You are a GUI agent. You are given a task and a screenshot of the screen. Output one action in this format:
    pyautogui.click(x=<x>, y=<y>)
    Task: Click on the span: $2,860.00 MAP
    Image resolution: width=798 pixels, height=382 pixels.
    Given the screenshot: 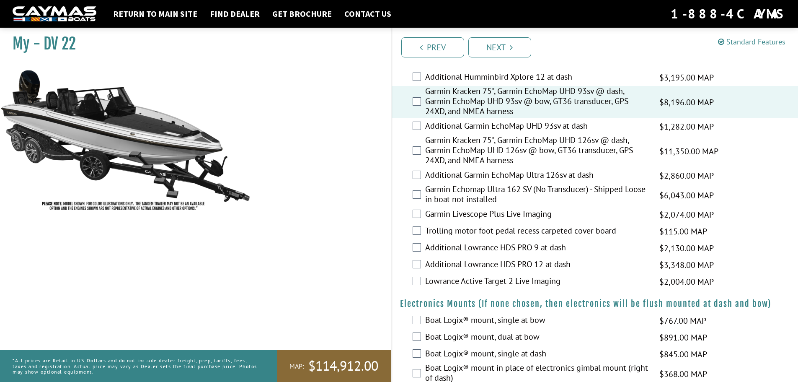 What is the action you would take?
    pyautogui.click(x=687, y=176)
    